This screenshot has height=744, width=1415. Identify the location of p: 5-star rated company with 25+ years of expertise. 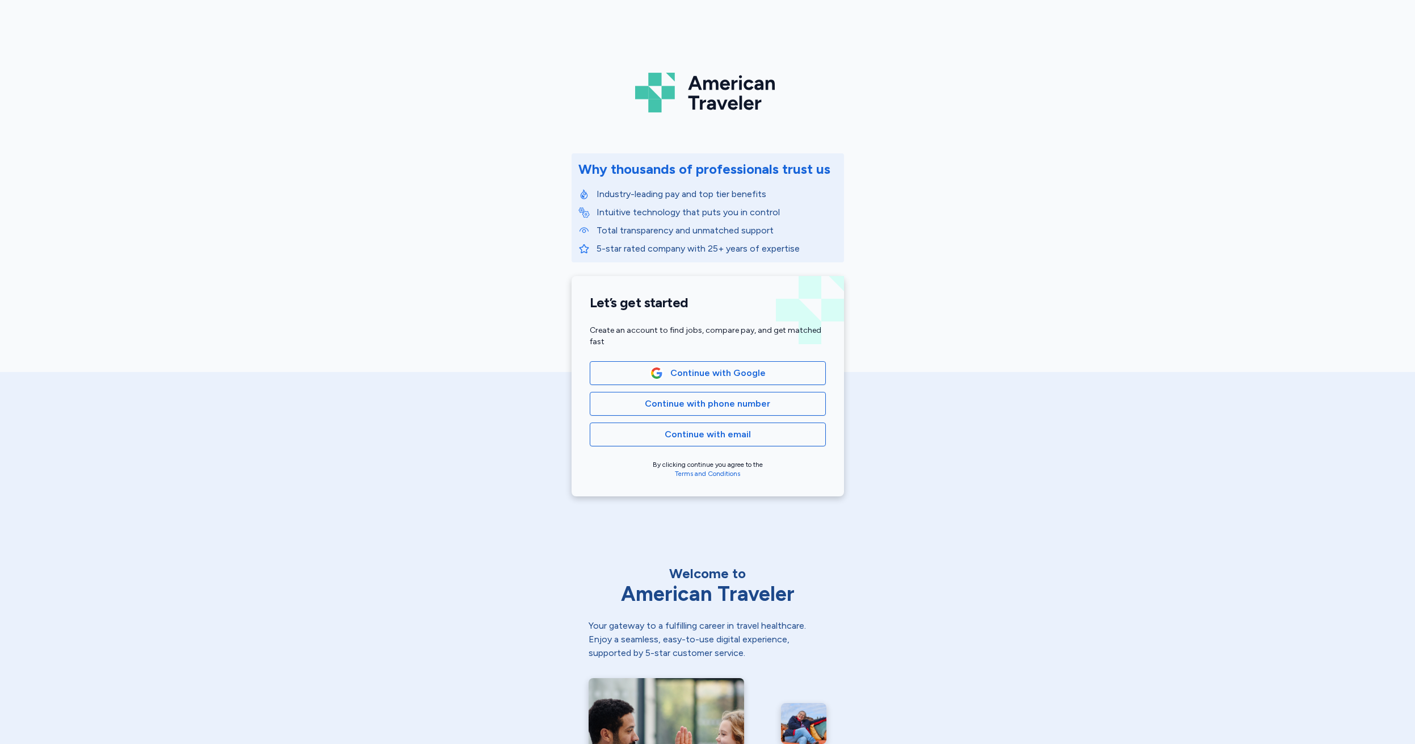
(717, 249).